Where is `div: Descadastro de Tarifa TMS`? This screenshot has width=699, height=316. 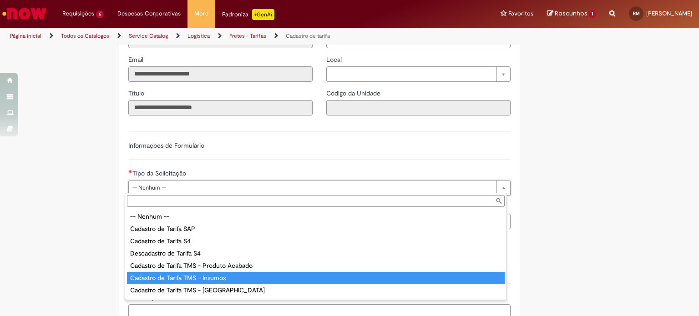 div: Descadastro de Tarifa TMS is located at coordinates (316, 303).